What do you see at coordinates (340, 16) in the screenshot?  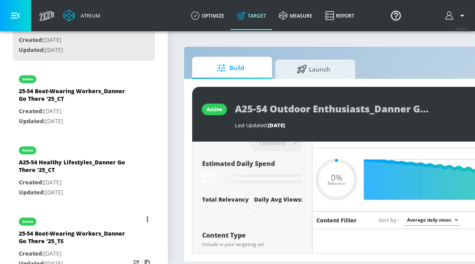 I see `a: Report` at bounding box center [340, 16].